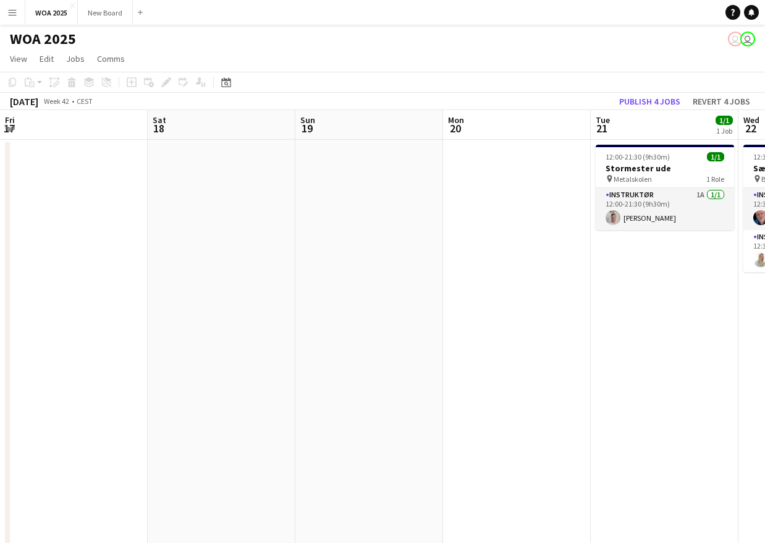 This screenshot has height=543, width=765. Describe the element at coordinates (75, 59) in the screenshot. I see `a: Jobs` at that location.